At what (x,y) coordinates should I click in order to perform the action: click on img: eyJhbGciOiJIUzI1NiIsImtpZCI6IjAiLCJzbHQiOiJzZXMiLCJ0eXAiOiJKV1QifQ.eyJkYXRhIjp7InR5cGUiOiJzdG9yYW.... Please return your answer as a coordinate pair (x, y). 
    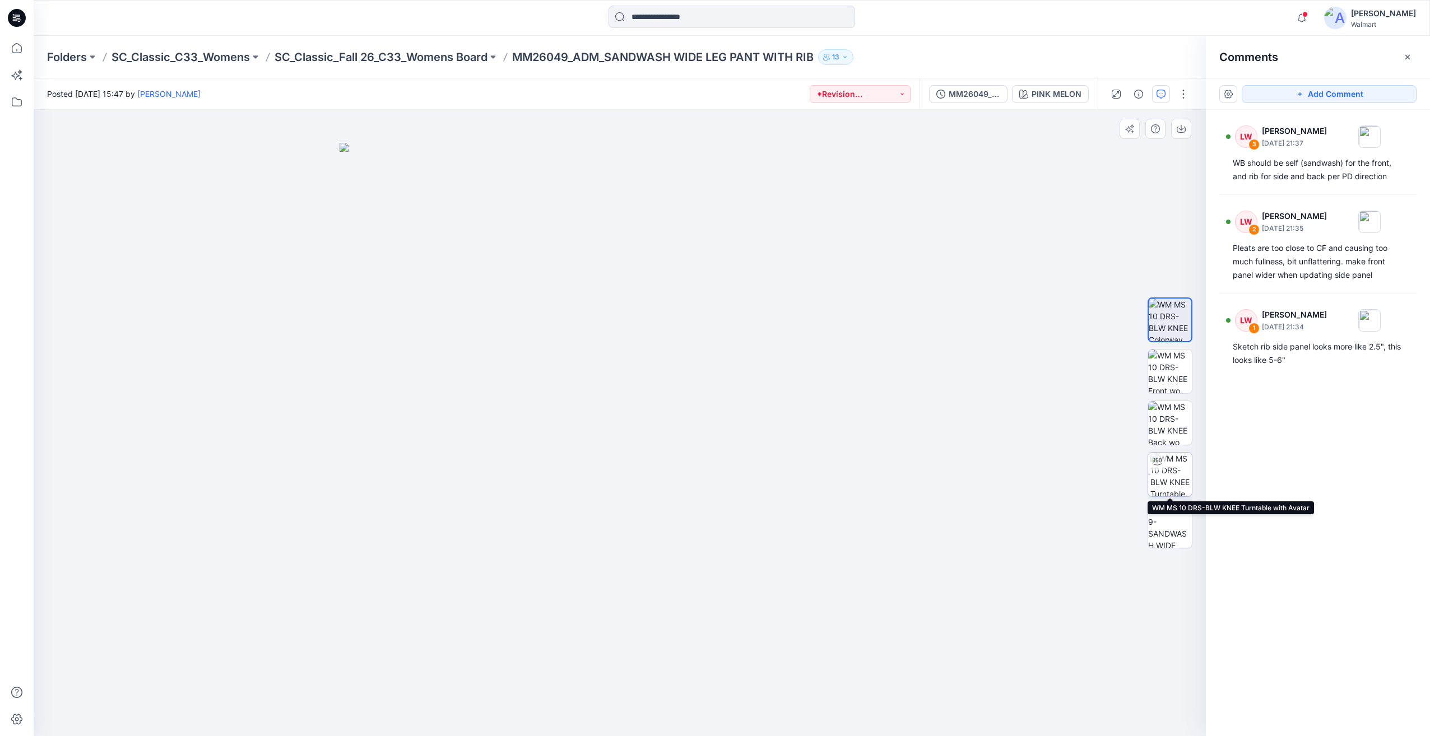
    Looking at the image, I should click on (620, 439).